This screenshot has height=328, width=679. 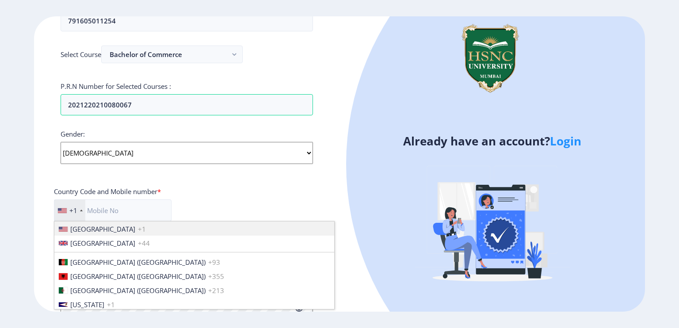 I want to click on label: P.R.N Number for Selected Courses :, so click(x=116, y=86).